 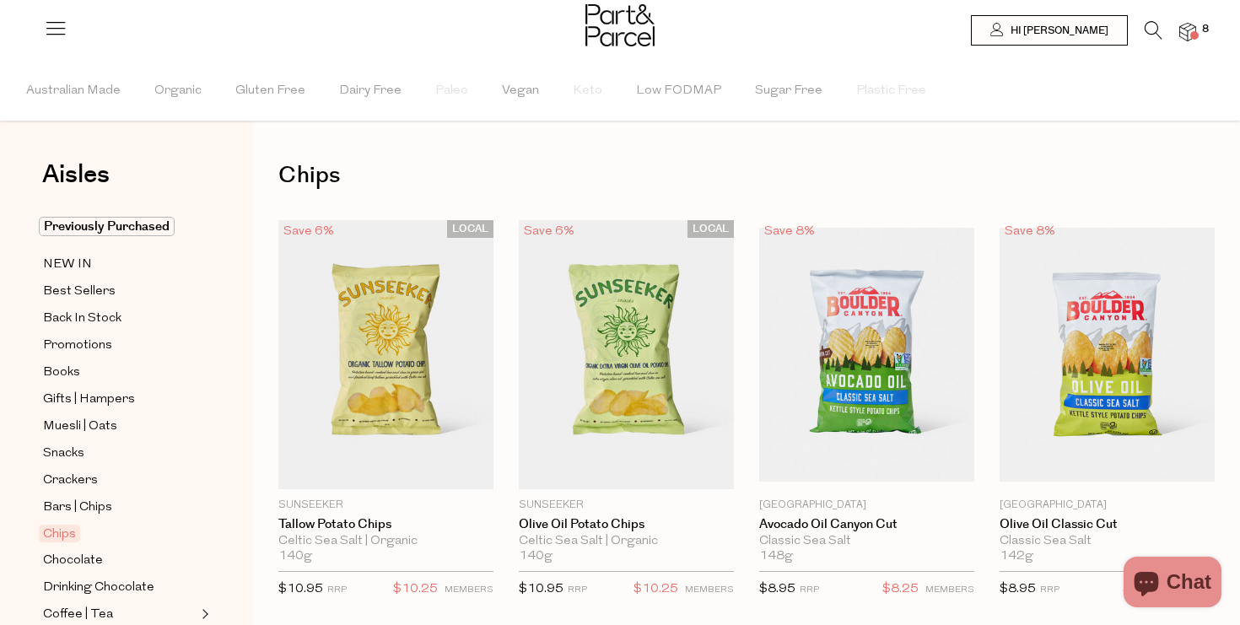 What do you see at coordinates (120, 264) in the screenshot?
I see `a: NEW IN` at bounding box center [120, 264].